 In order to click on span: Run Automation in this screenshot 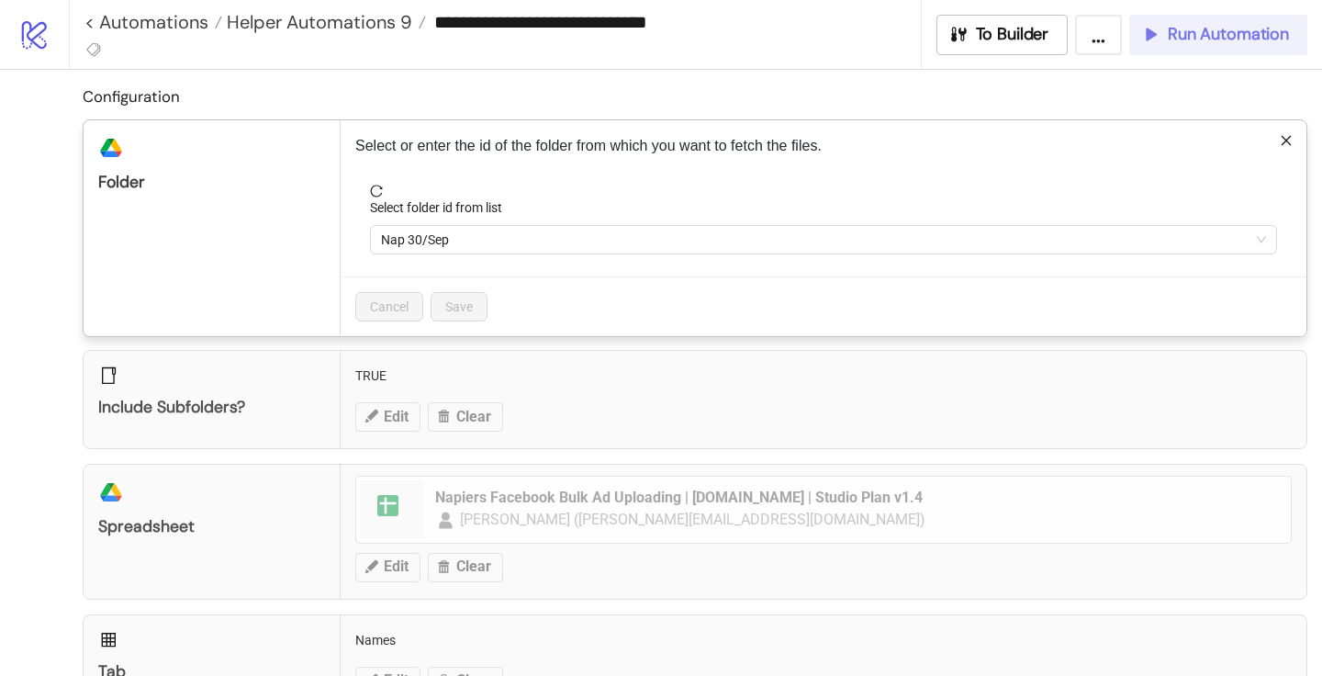, I will do `click(1229, 34)`.